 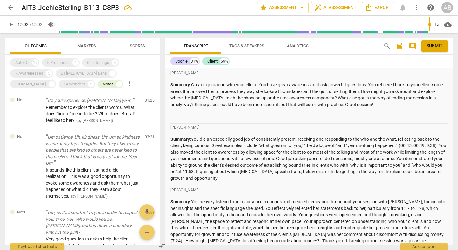 I want to click on span: play_arrow, so click(x=11, y=24).